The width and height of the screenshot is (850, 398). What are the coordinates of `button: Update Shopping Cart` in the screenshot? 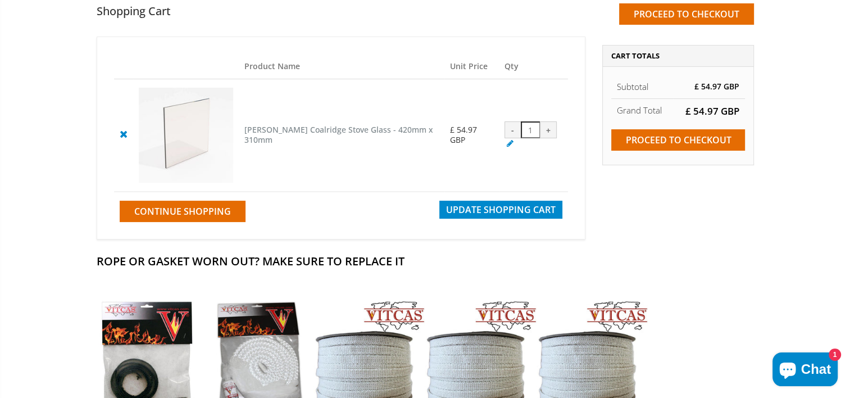 It's located at (501, 210).